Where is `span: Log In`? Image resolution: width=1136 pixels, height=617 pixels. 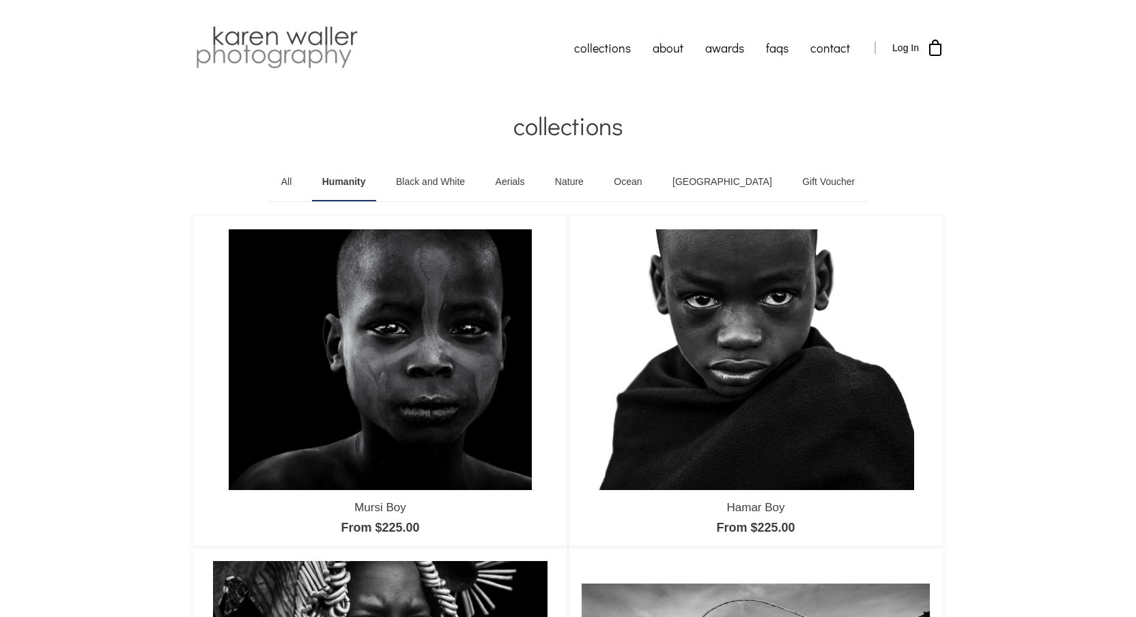 span: Log In is located at coordinates (905, 48).